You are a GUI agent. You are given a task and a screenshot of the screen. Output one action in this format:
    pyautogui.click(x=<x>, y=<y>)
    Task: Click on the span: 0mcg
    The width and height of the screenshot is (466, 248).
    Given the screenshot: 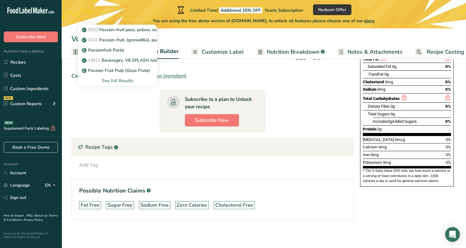 What is the action you would take?
    pyautogui.click(x=400, y=139)
    